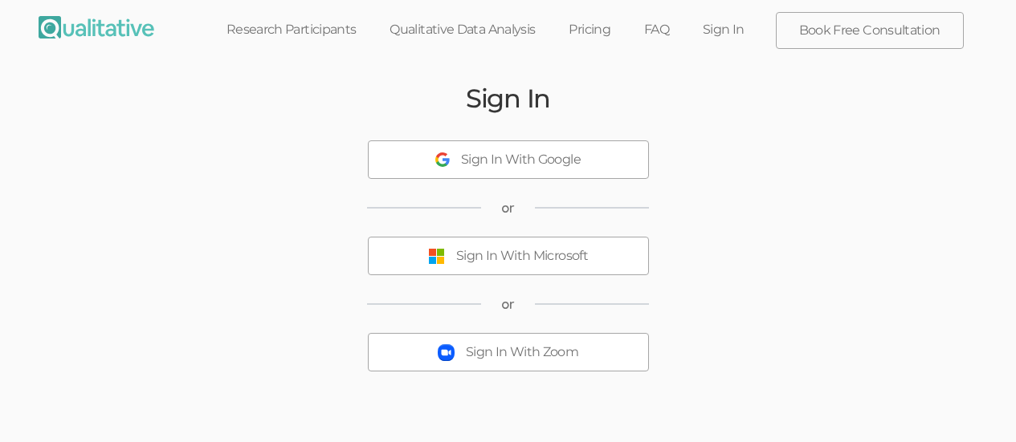 This screenshot has height=442, width=1016. What do you see at coordinates (446, 353) in the screenshot?
I see `img: Sign In With Zoom` at bounding box center [446, 353].